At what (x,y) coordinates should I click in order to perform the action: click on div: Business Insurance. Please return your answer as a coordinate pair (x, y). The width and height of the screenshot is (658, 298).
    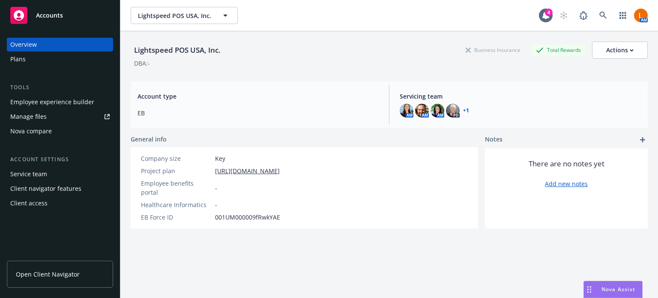
    Looking at the image, I should click on (493, 50).